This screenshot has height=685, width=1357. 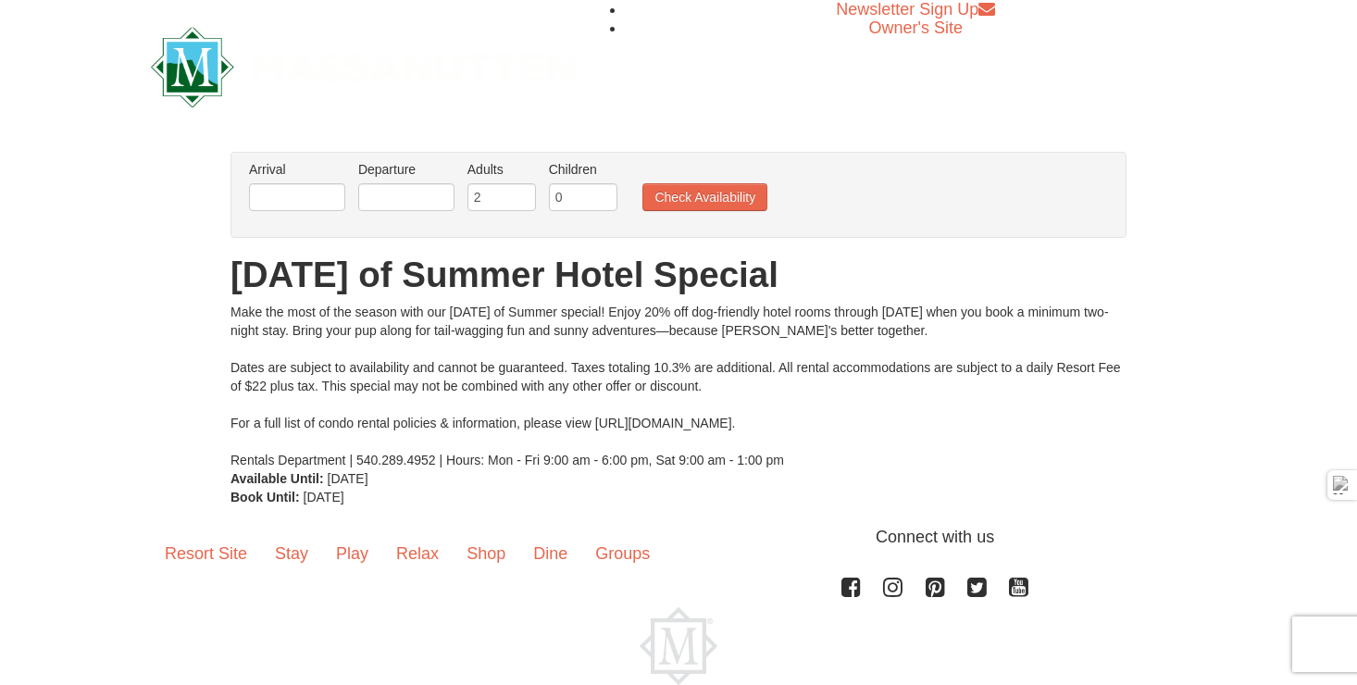 What do you see at coordinates (265, 497) in the screenshot?
I see `strong: Book Until:` at bounding box center [265, 497].